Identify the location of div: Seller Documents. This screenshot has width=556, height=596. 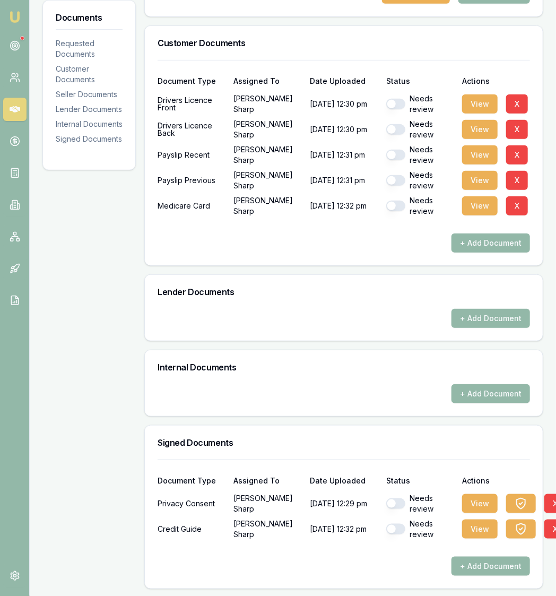
(89, 94).